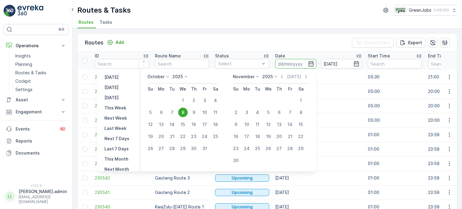 The image size is (462, 209). I want to click on th: Thursday, so click(194, 89).